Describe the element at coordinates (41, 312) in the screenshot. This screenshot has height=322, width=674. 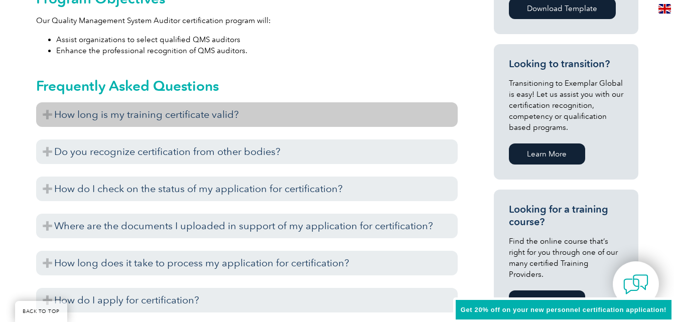
I see `a: BACK TO TOP` at that location.